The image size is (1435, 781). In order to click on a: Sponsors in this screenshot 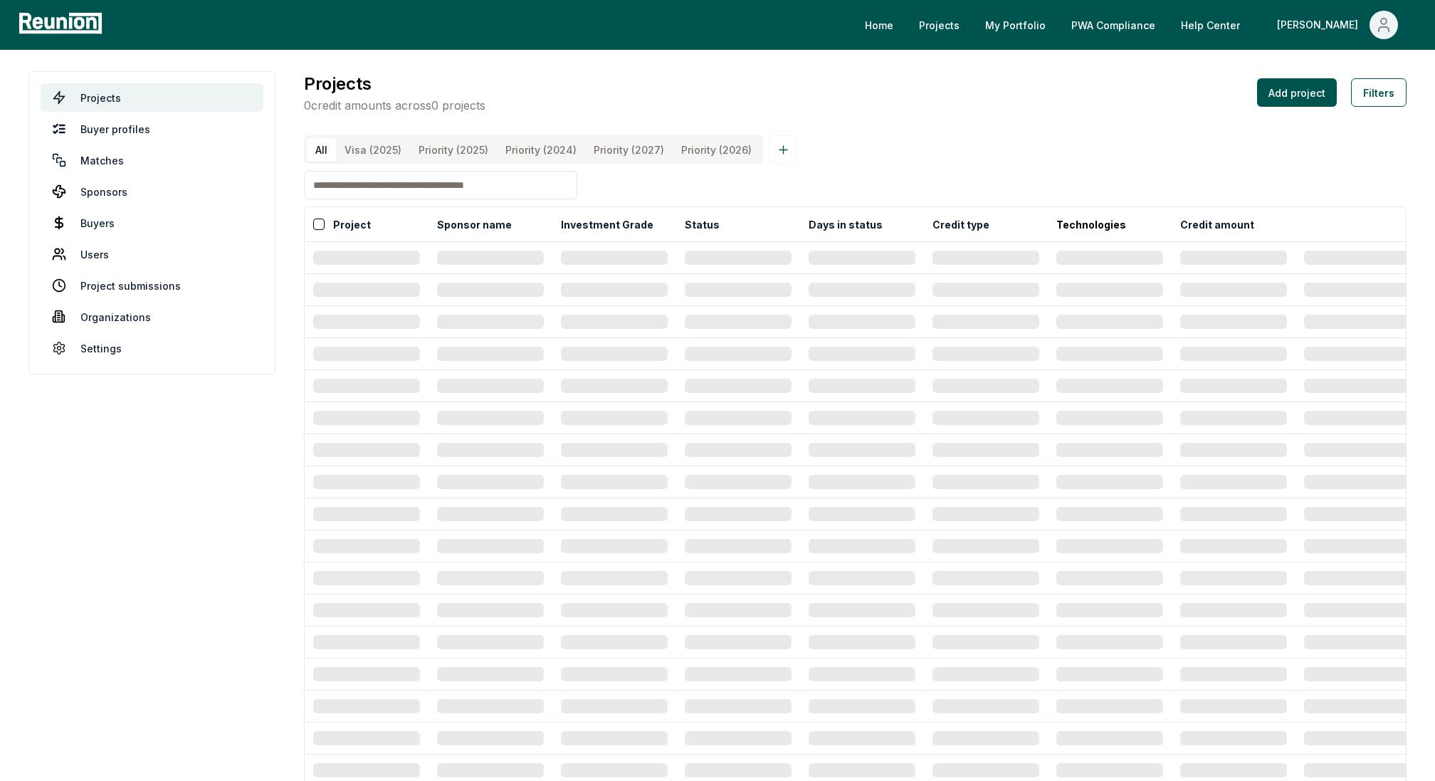, I will do `click(152, 191)`.